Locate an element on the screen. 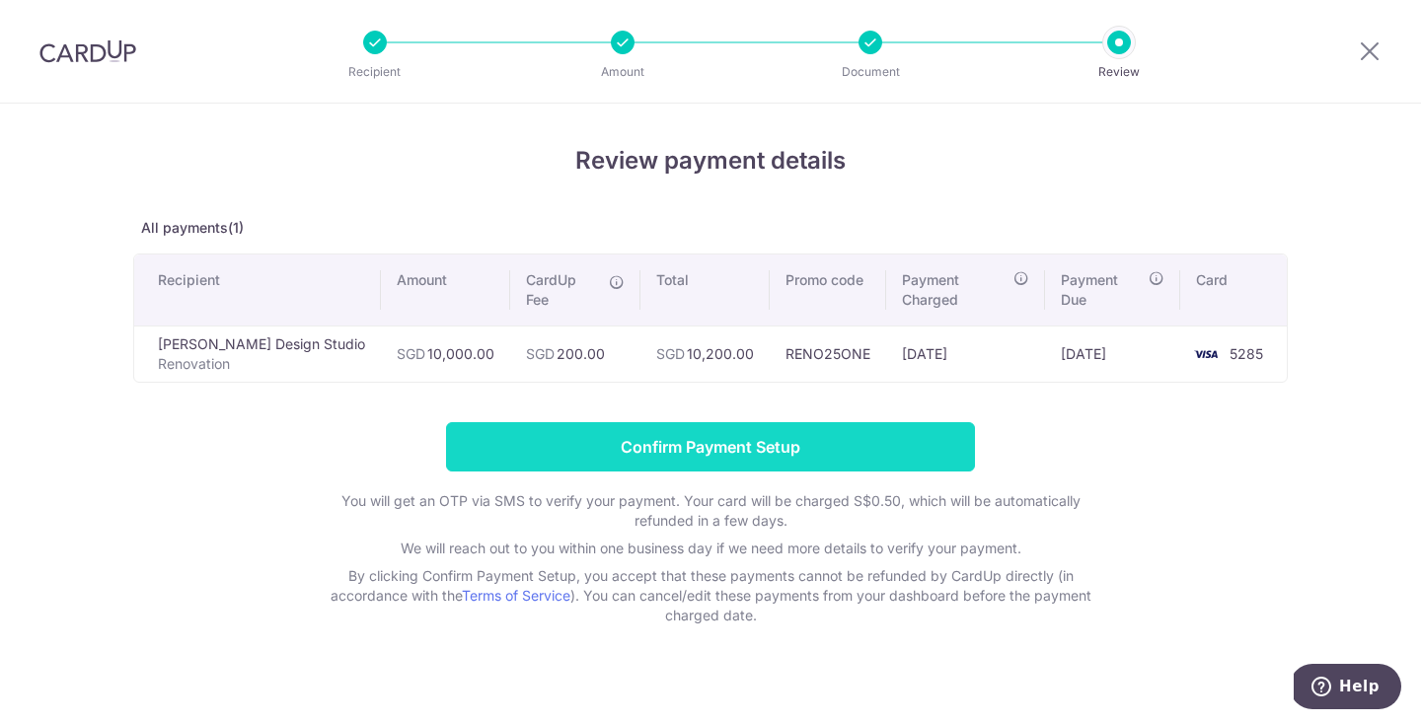 The height and width of the screenshot is (723, 1421). h4: Review payment details is located at coordinates (710, 161).